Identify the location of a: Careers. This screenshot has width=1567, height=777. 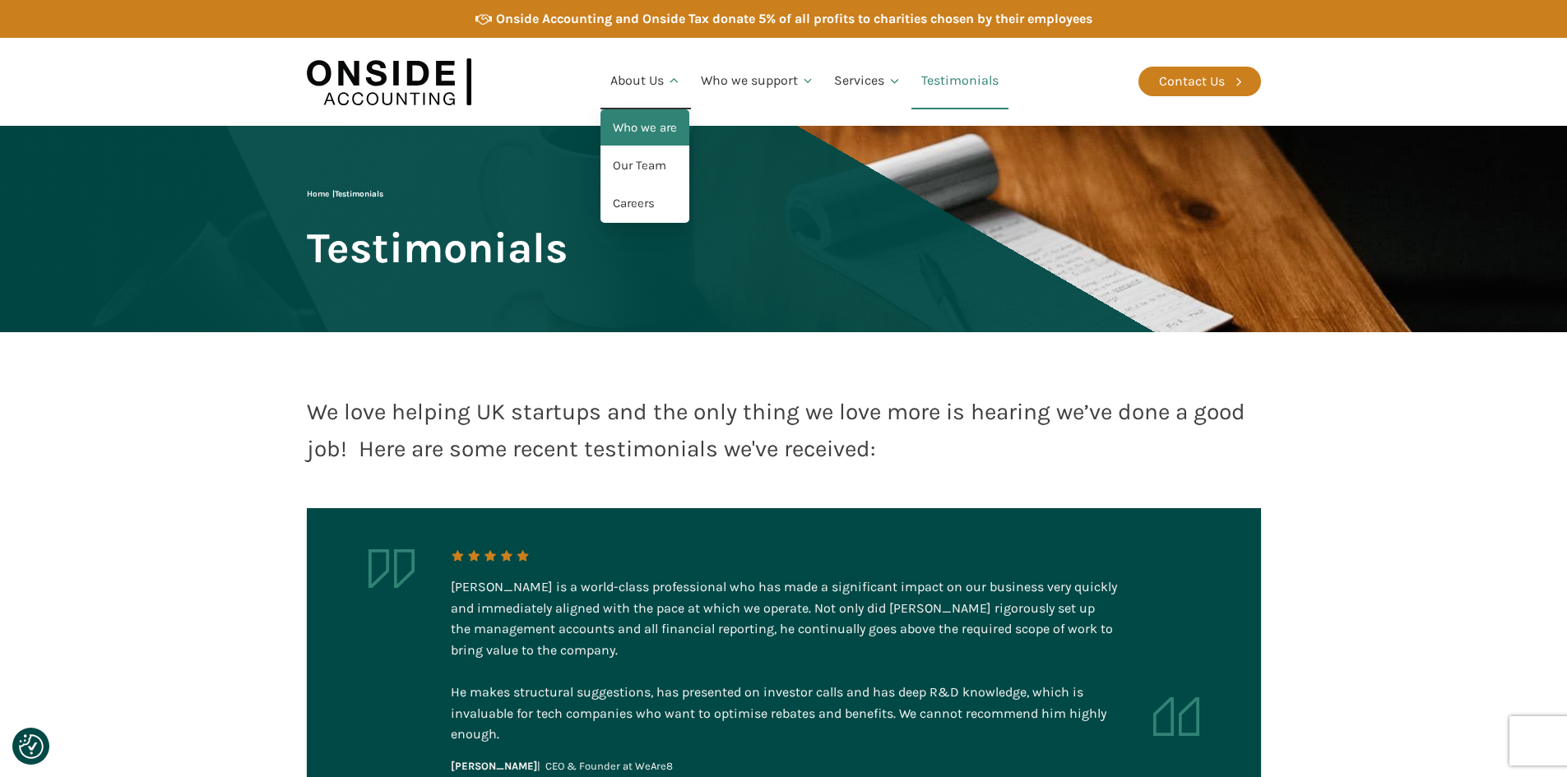
(645, 204).